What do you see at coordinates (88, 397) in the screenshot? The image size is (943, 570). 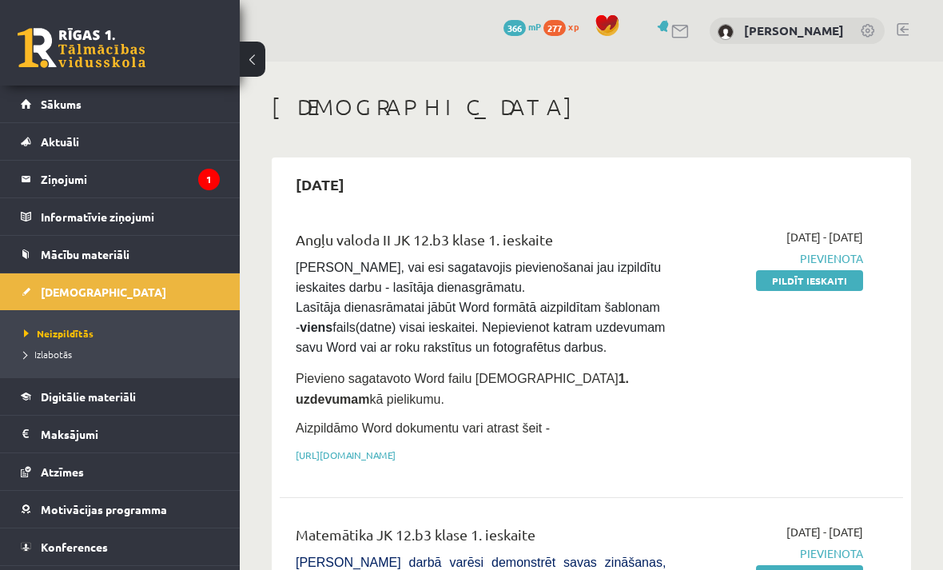 I see `span: Digitālie materiāli` at bounding box center [88, 397].